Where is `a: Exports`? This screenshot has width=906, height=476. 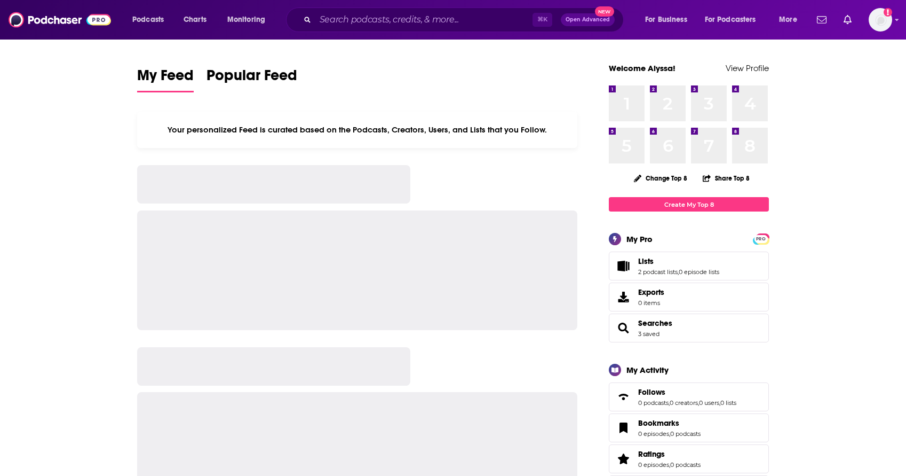 a: Exports is located at coordinates (689, 297).